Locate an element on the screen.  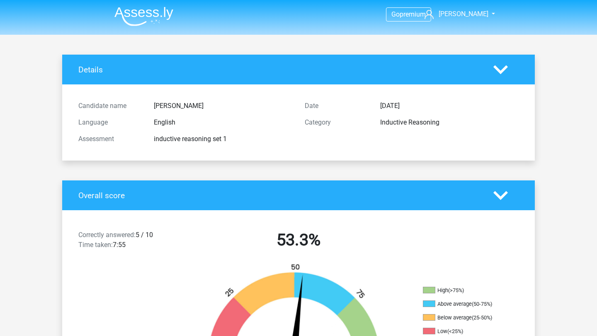
div: Language is located at coordinates (110, 123).